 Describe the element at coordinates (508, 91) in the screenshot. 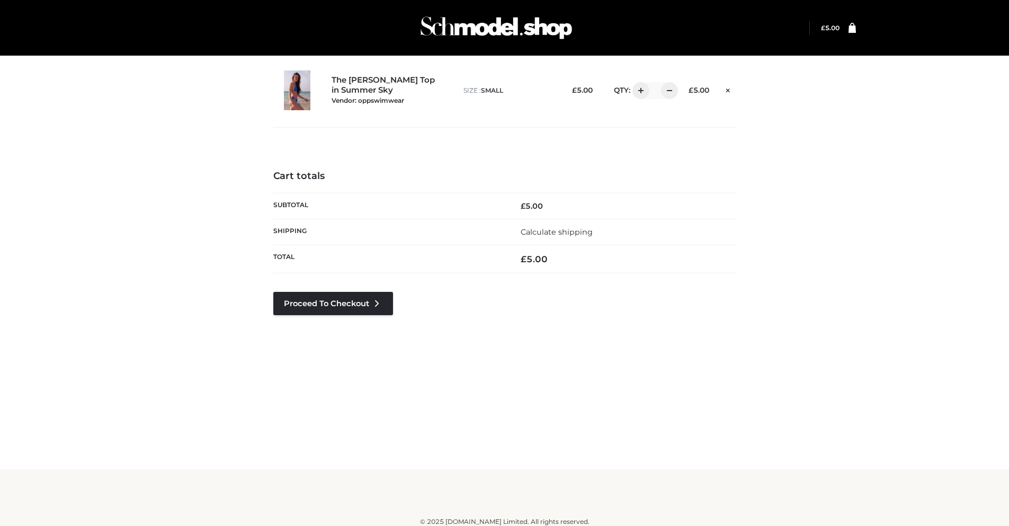

I see `p: size :` at that location.